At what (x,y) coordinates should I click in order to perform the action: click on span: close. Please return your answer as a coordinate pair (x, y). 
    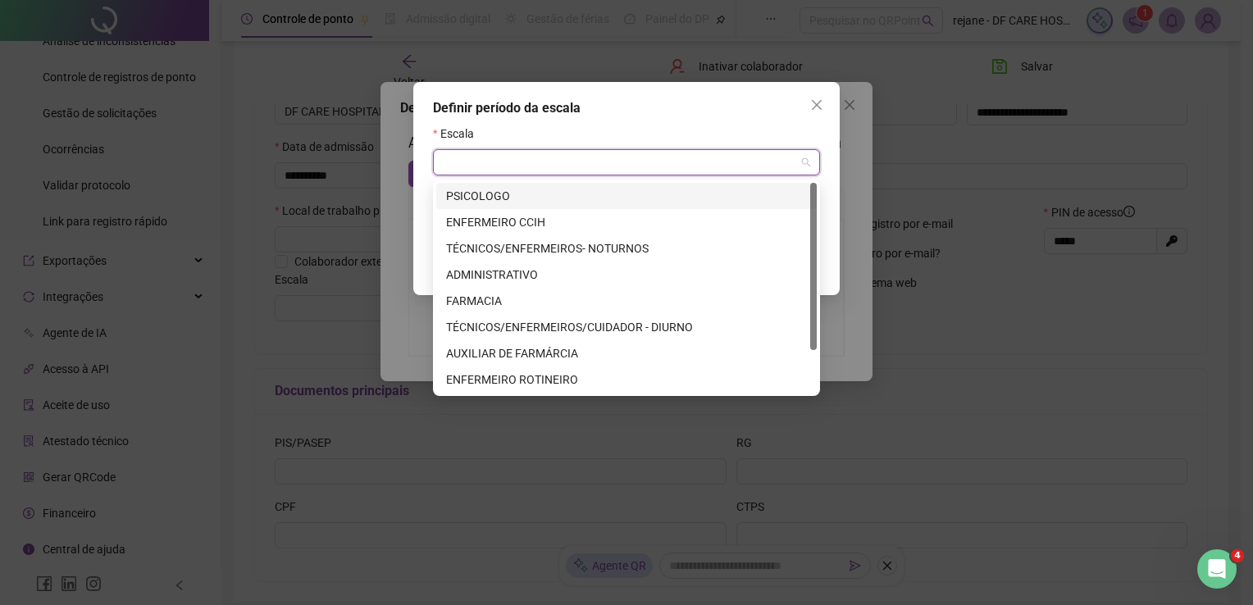
    Looking at the image, I should click on (817, 105).